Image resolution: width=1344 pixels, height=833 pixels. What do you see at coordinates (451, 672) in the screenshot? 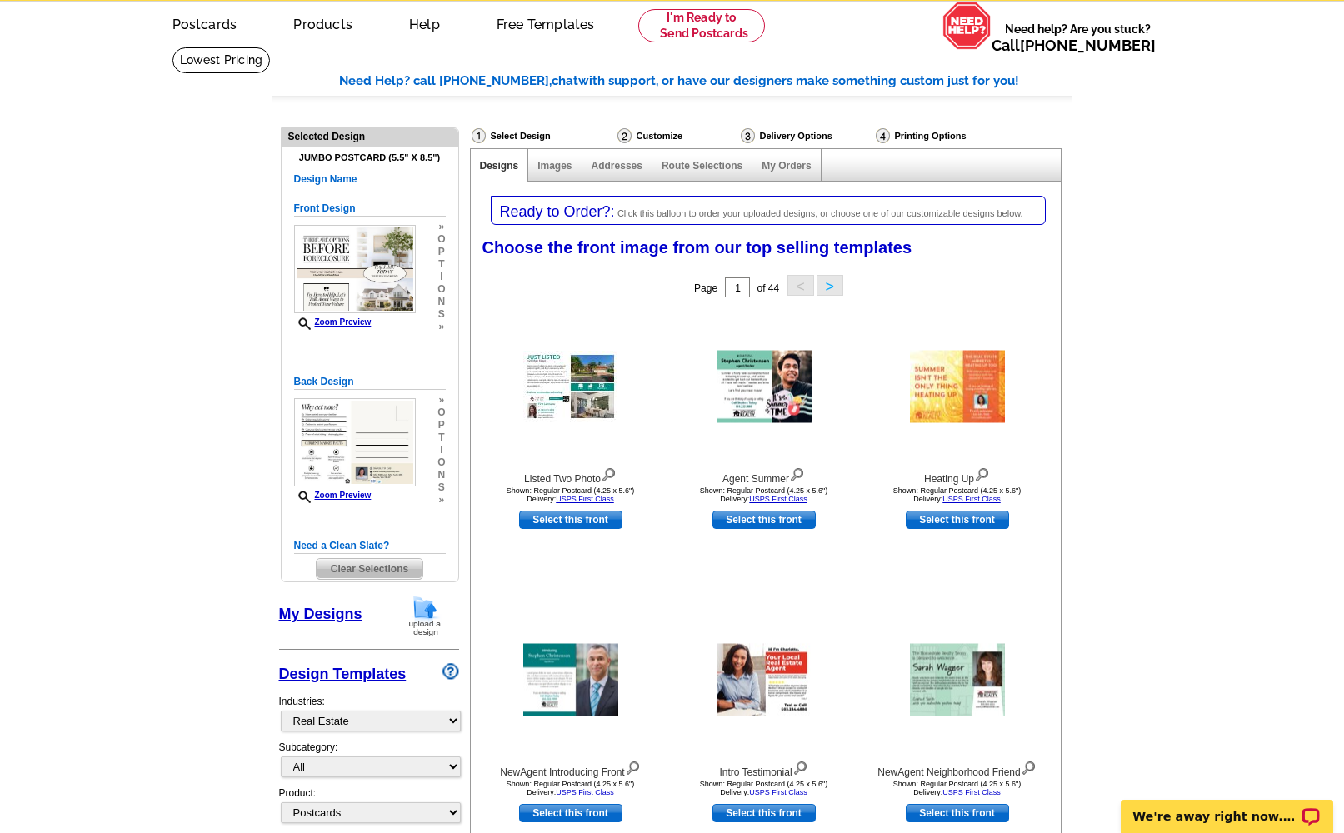
I see `img: design-wizard-help-icon.png` at bounding box center [451, 672].